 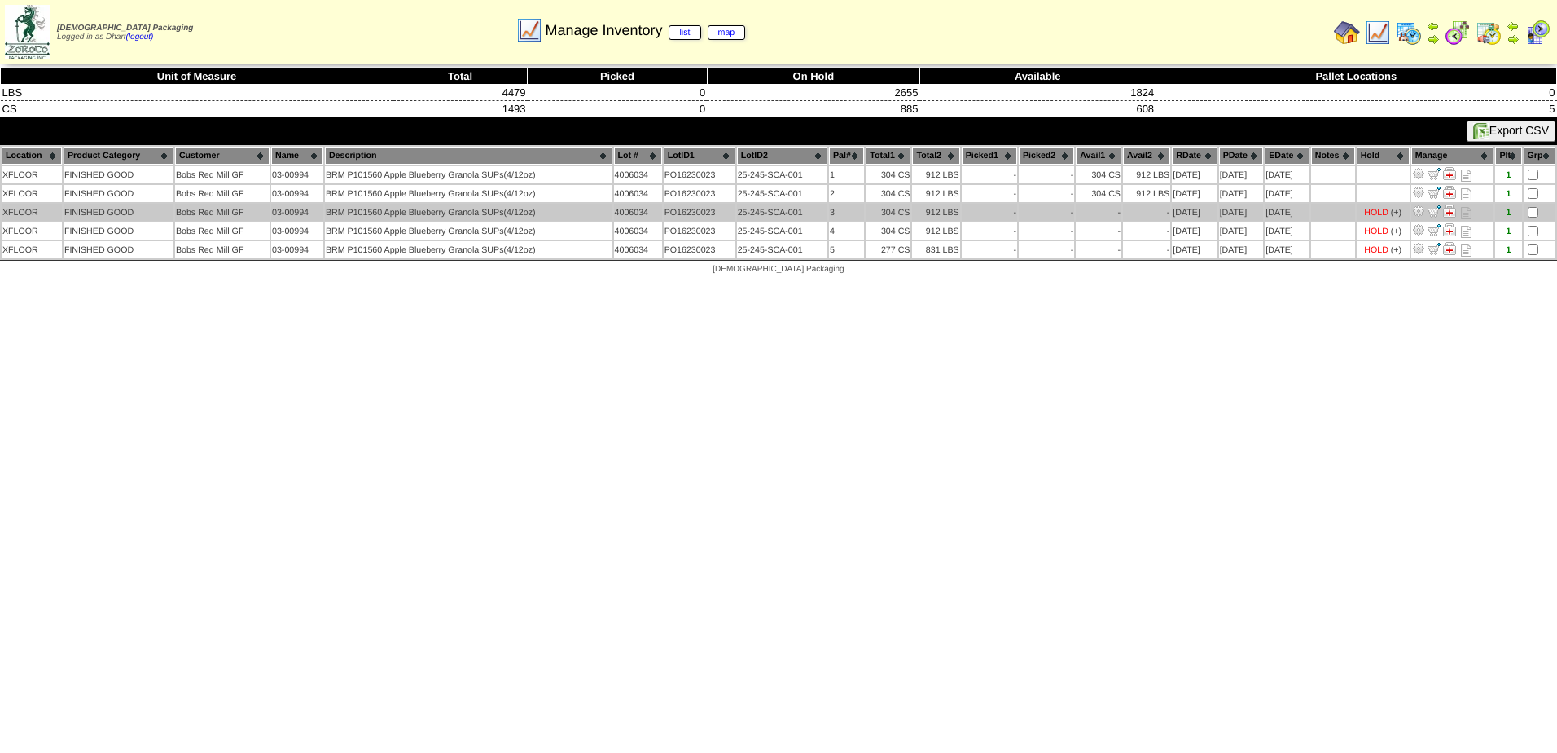 I want to click on td: 831 LBS, so click(x=936, y=249).